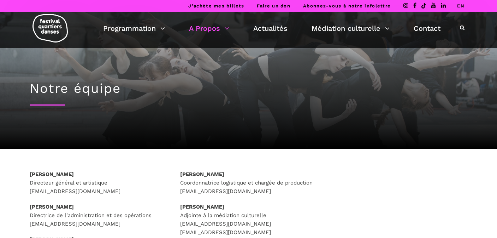 Image resolution: width=497 pixels, height=238 pixels. Describe the element at coordinates (50, 28) in the screenshot. I see `img: logo-fqd-med` at that location.